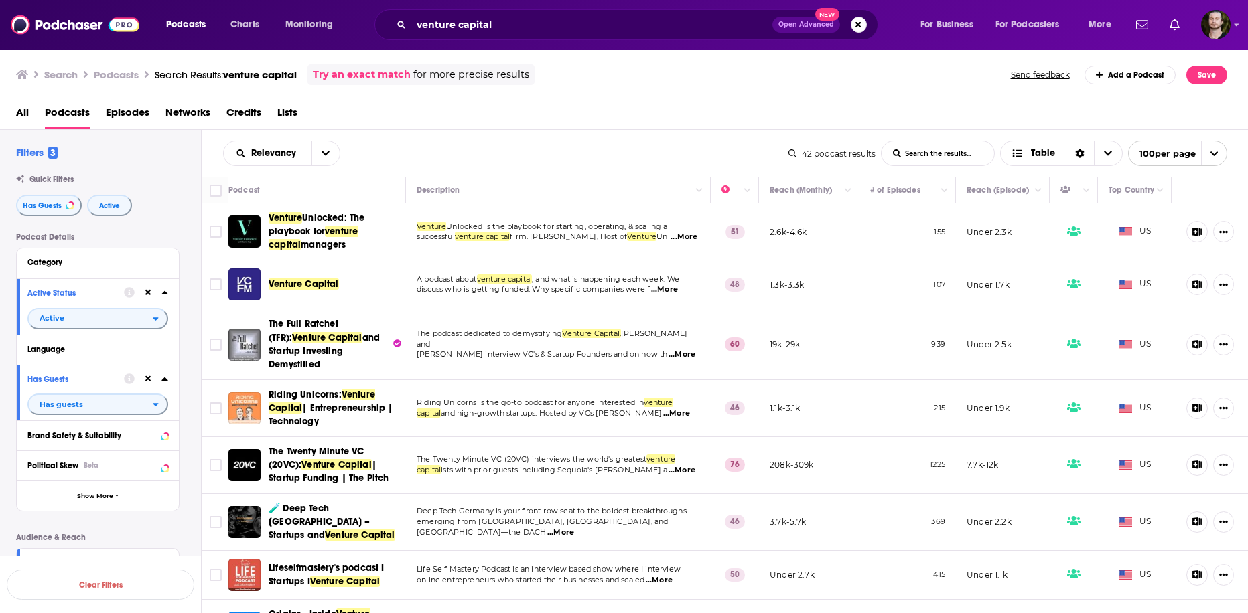 This screenshot has height=613, width=1248. I want to click on a: The Twenty Minute VC (20VC):Venture Capital| Startup Funding | The Pitch, so click(335, 465).